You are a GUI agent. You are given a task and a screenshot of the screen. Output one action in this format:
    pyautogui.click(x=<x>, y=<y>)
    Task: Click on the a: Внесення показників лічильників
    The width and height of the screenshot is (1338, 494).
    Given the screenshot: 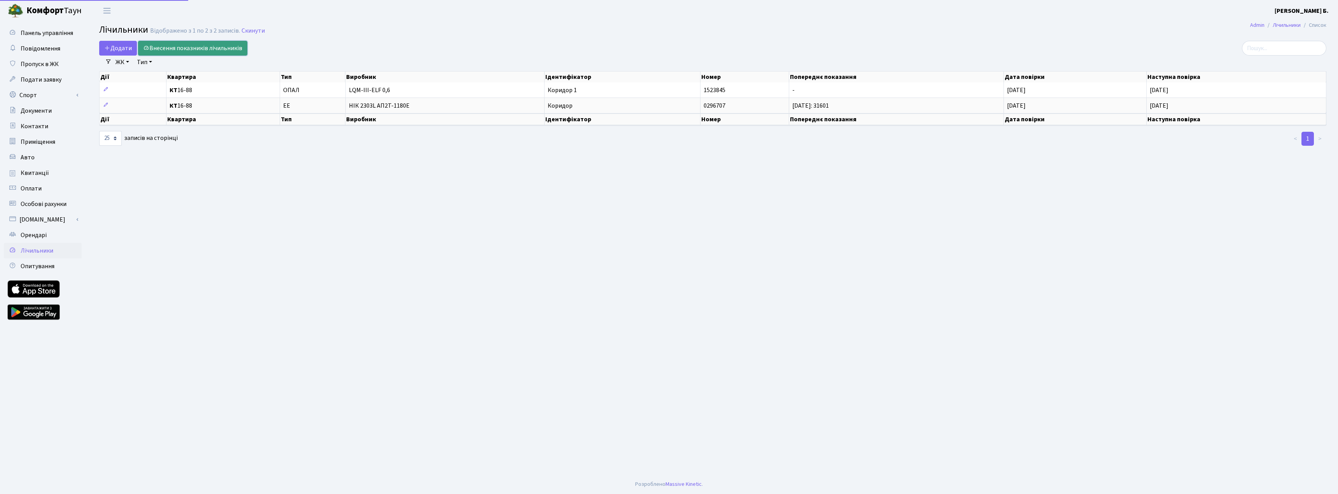 What is the action you would take?
    pyautogui.click(x=193, y=48)
    